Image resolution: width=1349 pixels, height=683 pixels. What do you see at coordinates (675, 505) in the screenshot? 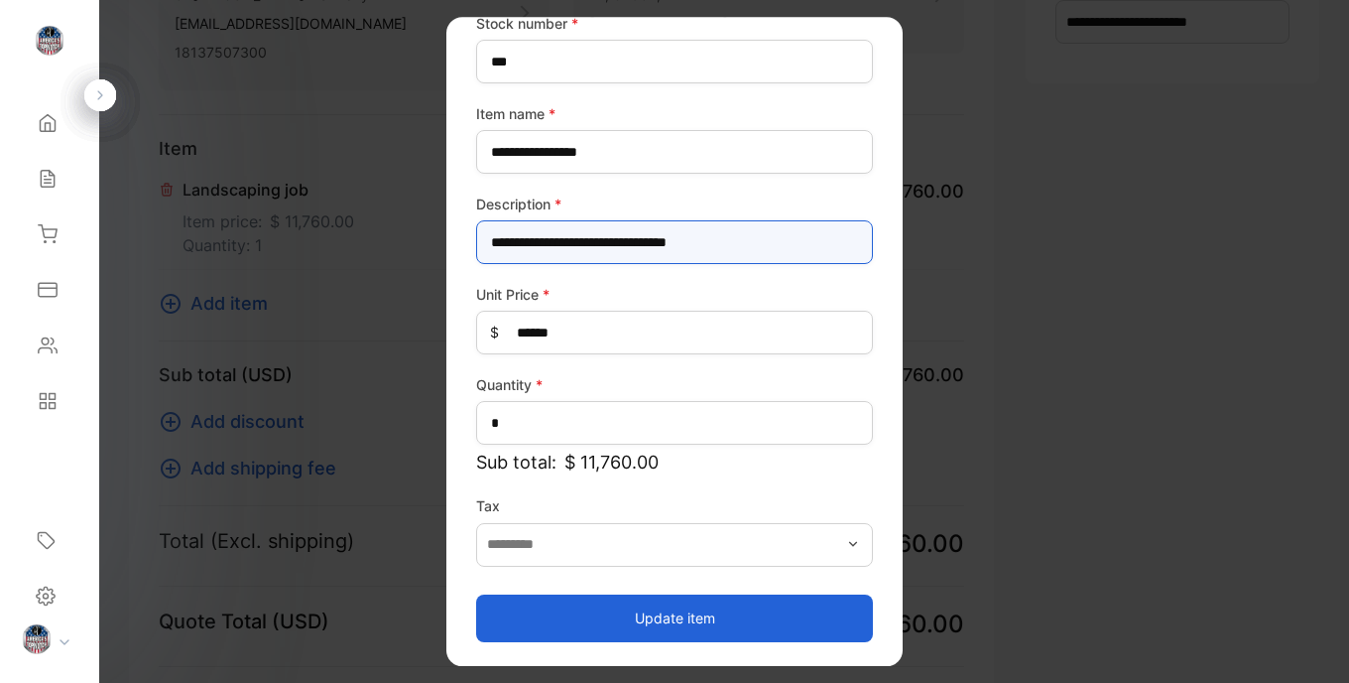
I see `label: Tax` at bounding box center [675, 505].